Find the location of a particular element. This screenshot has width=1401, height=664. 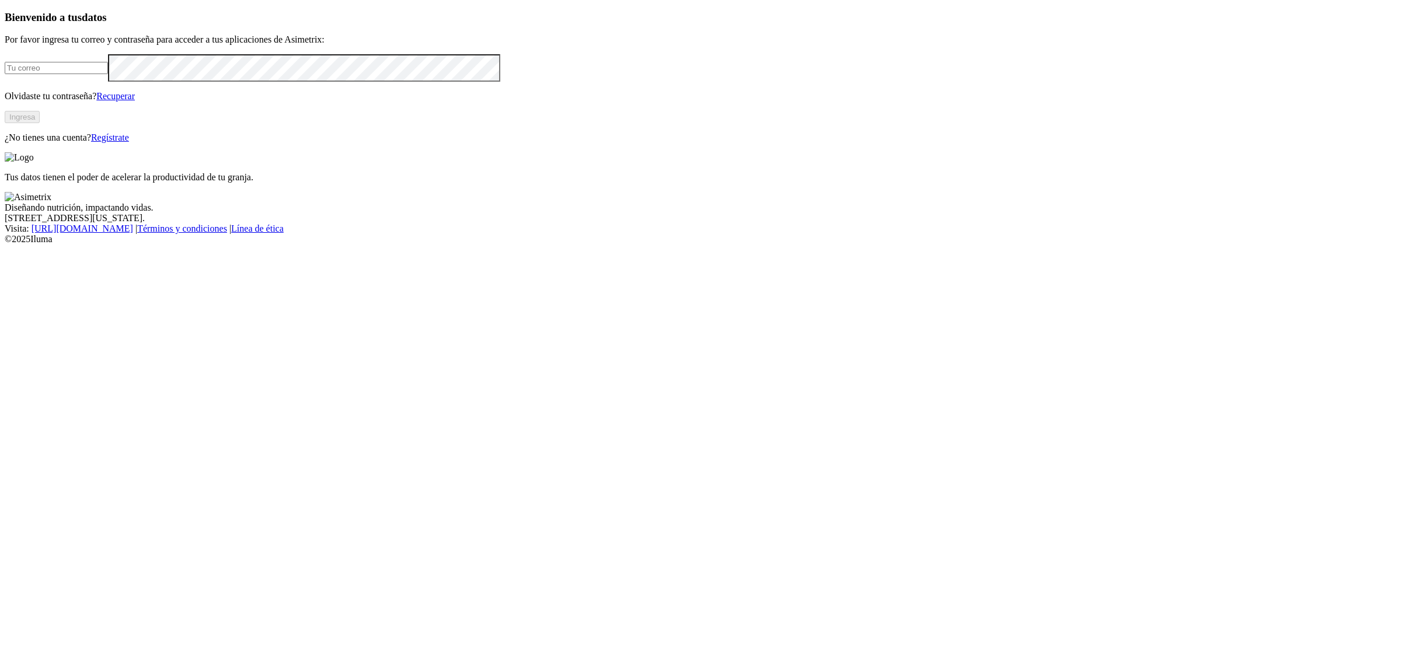

p: ¿No tienes una cuenta? is located at coordinates (700, 138).